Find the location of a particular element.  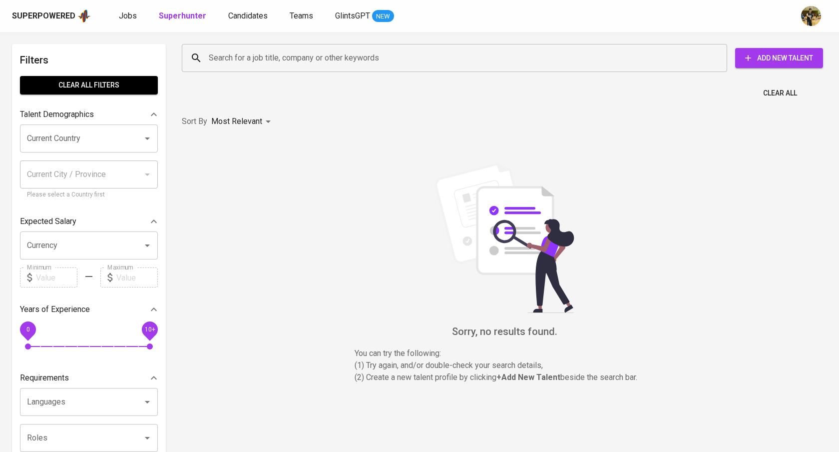

a: Superpoweredapp logo is located at coordinates (51, 16).